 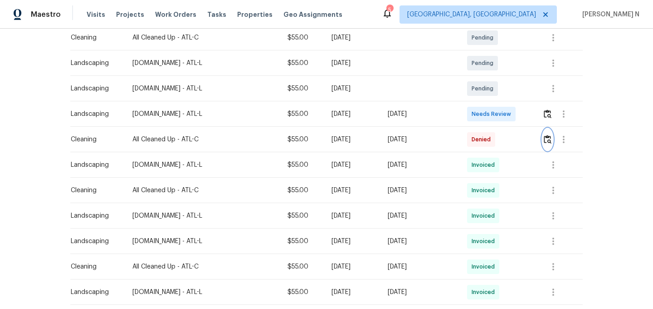 What do you see at coordinates (46, 15) in the screenshot?
I see `span: Maestro` at bounding box center [46, 15].